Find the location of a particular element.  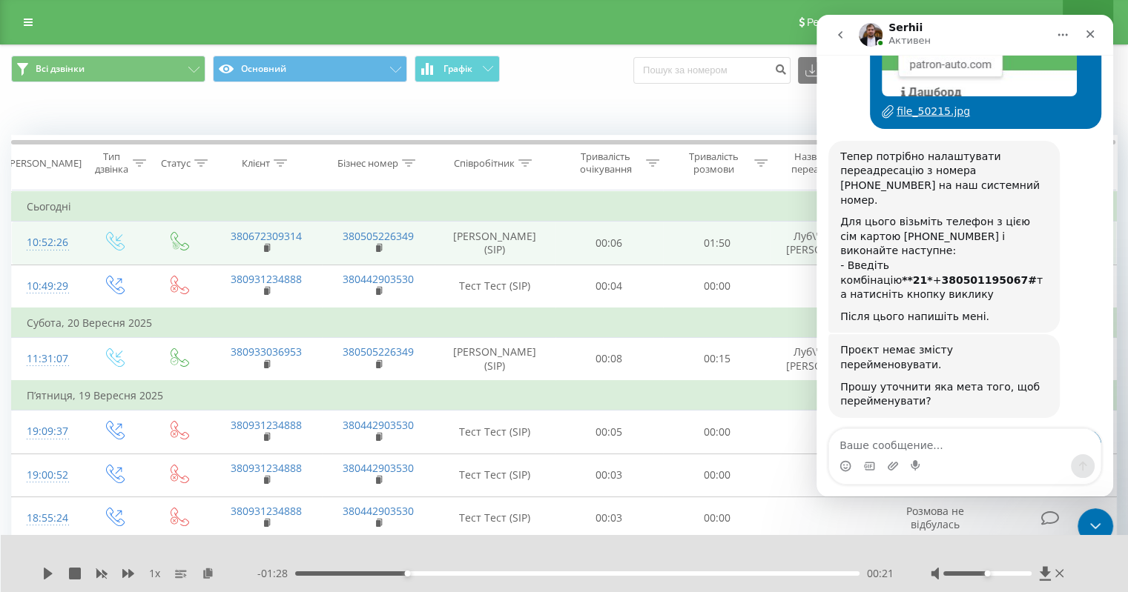

button: go back is located at coordinates (24, 20).